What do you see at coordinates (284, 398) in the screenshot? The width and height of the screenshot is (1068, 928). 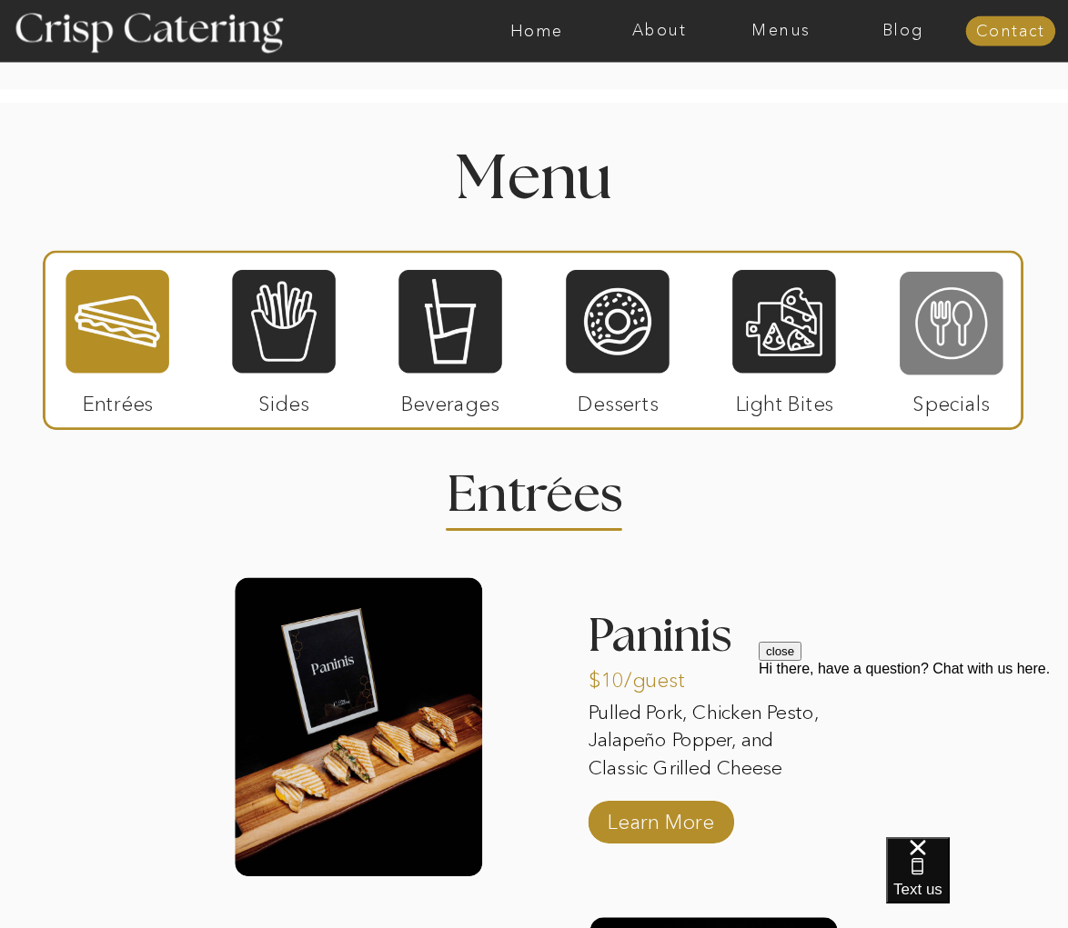 I see `p: Sides` at bounding box center [284, 398].